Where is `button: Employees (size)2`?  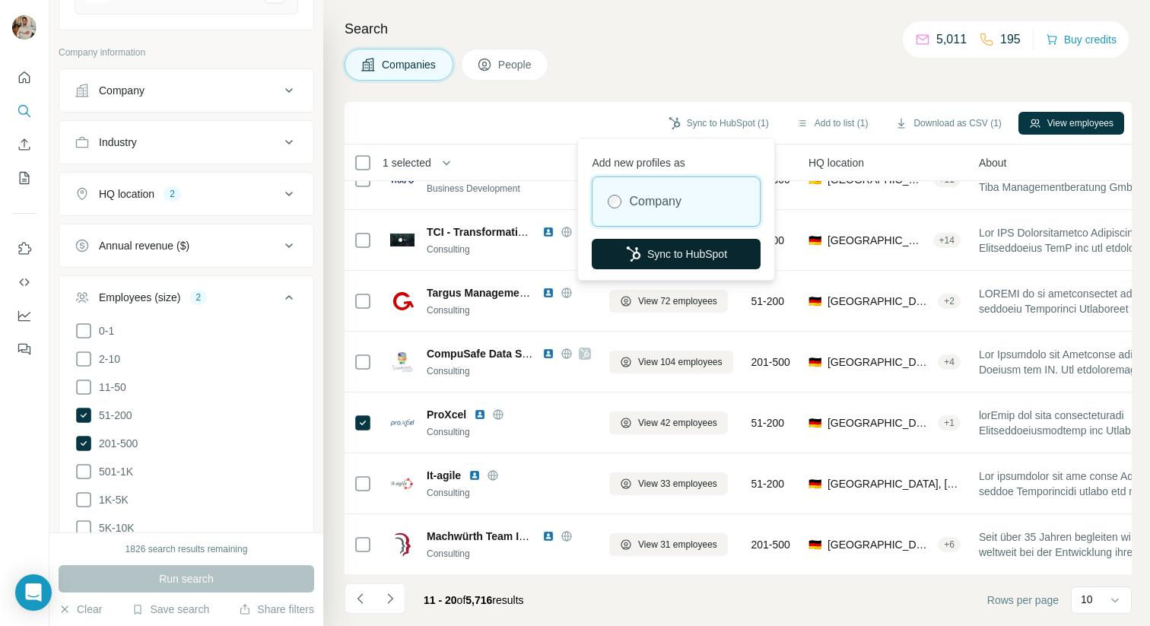 button: Employees (size)2 is located at coordinates (186, 300).